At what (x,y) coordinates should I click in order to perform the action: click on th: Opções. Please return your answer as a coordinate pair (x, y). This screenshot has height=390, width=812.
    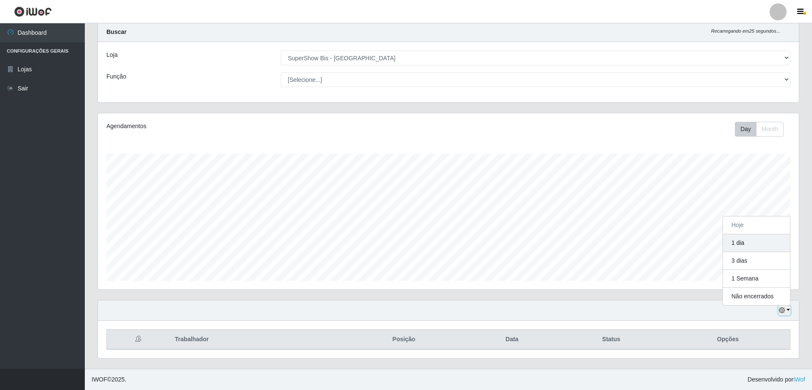
    Looking at the image, I should click on (727, 339).